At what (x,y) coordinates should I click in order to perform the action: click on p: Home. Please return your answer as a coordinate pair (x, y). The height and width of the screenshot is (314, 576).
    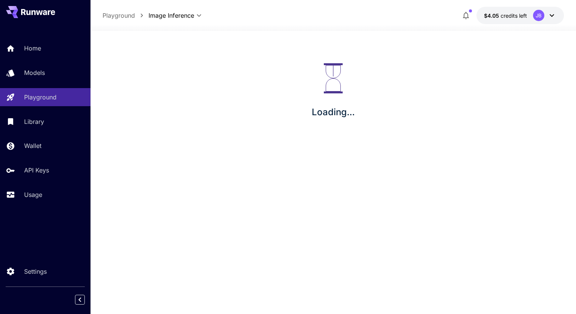
    Looking at the image, I should click on (32, 48).